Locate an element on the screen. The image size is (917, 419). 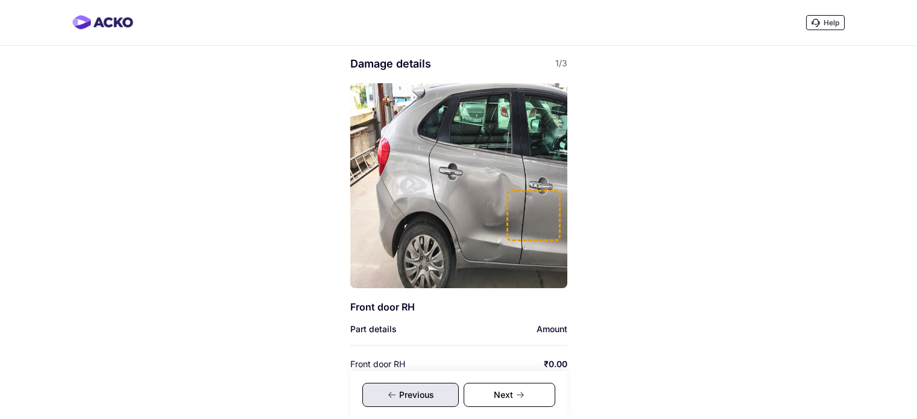
div: Amount is located at coordinates (551, 329).